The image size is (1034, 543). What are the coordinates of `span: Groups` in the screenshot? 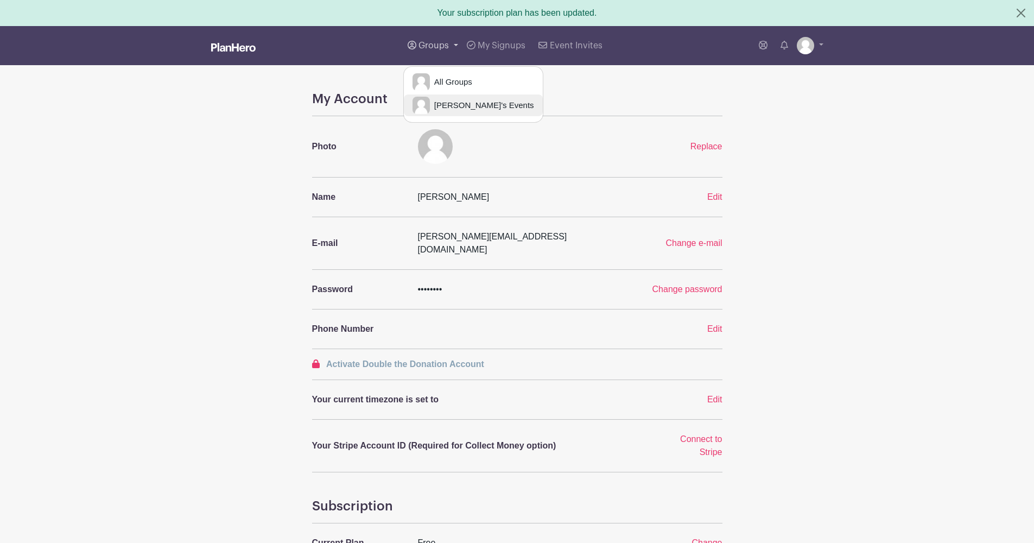 It's located at (434, 46).